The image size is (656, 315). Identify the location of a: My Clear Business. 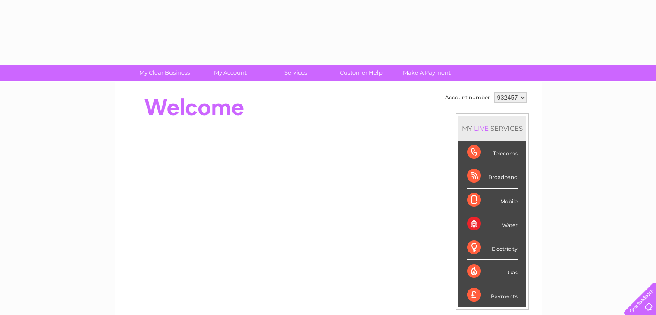
(164, 72).